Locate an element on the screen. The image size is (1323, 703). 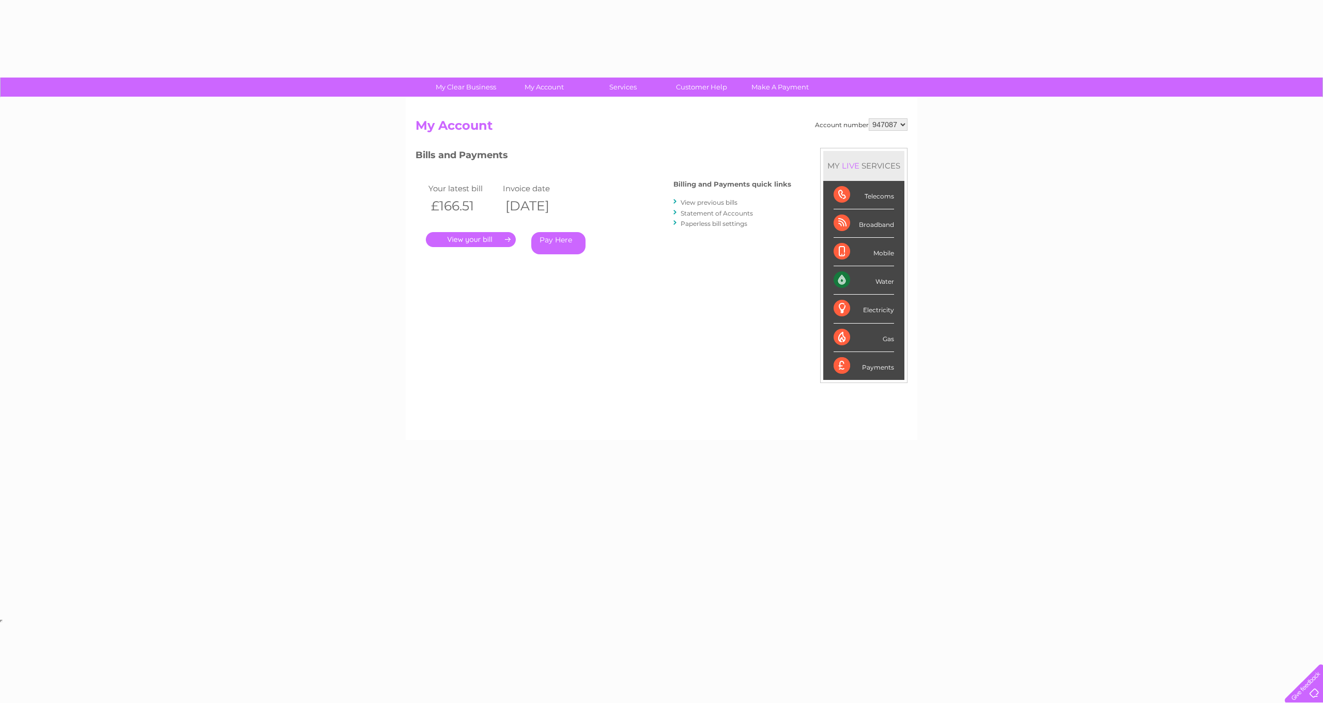
th: £166.51 is located at coordinates (463, 206).